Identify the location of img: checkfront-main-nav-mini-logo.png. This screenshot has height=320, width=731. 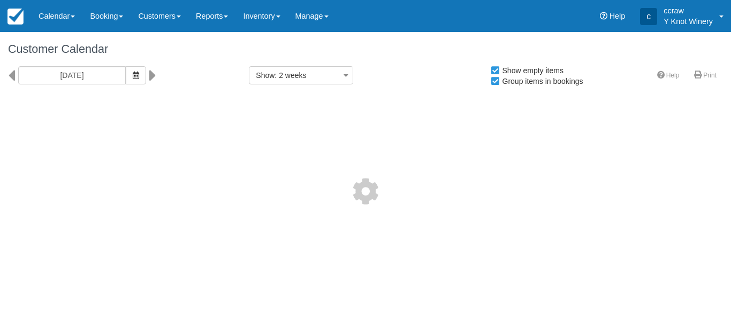
(16, 17).